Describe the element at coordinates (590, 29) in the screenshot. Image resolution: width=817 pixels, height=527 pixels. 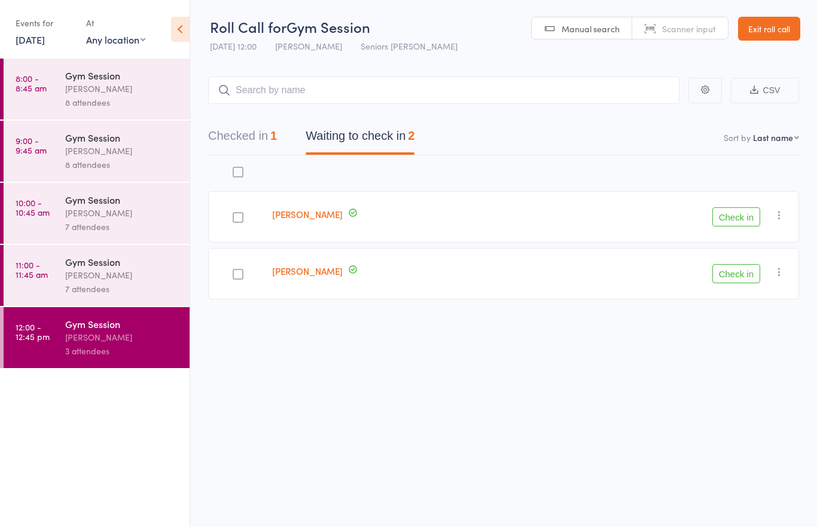
I see `span: Manual search` at that location.